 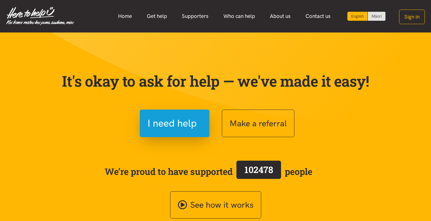 I want to click on a: 102478, so click(x=259, y=172).